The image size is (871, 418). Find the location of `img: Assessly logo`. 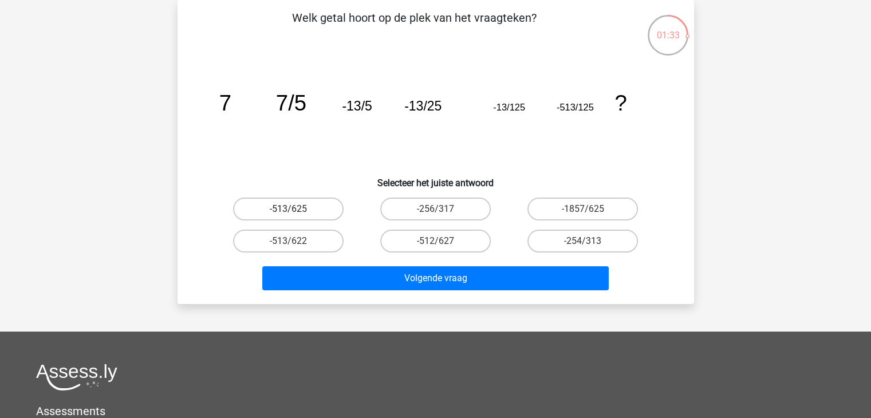

img: Assessly logo is located at coordinates (77, 377).